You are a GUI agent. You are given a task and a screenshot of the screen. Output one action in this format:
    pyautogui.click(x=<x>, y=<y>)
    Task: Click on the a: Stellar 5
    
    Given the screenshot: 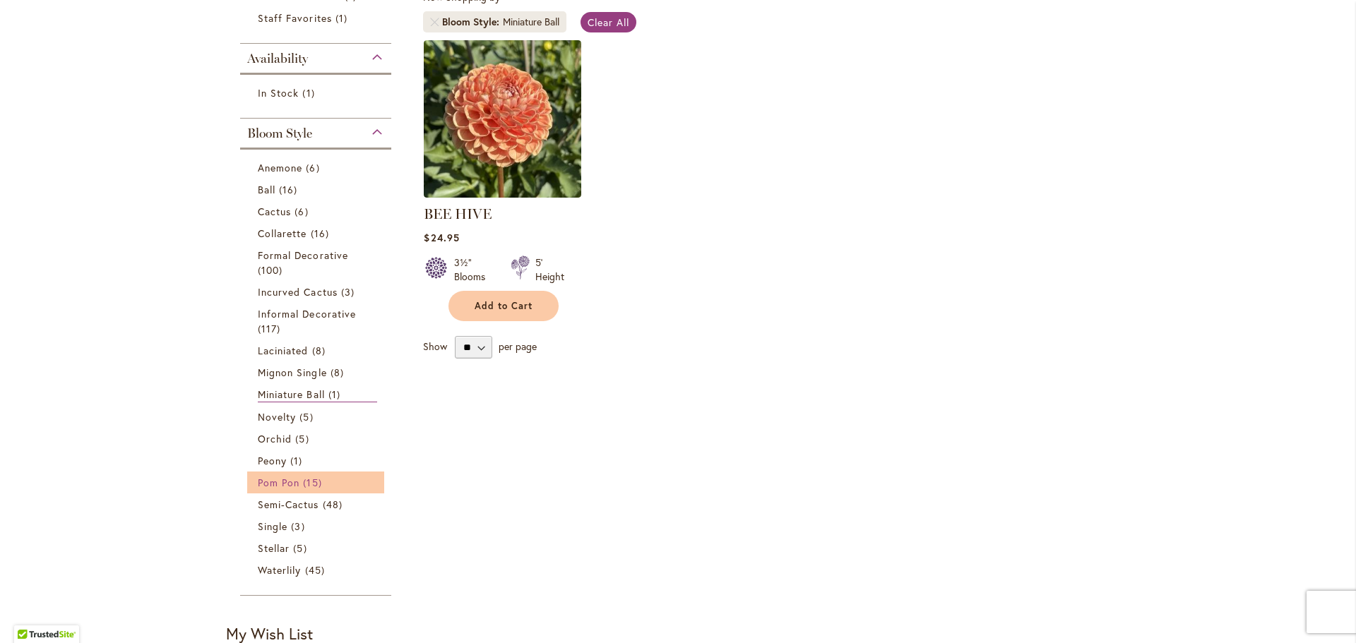 What is the action you would take?
    pyautogui.click(x=317, y=548)
    